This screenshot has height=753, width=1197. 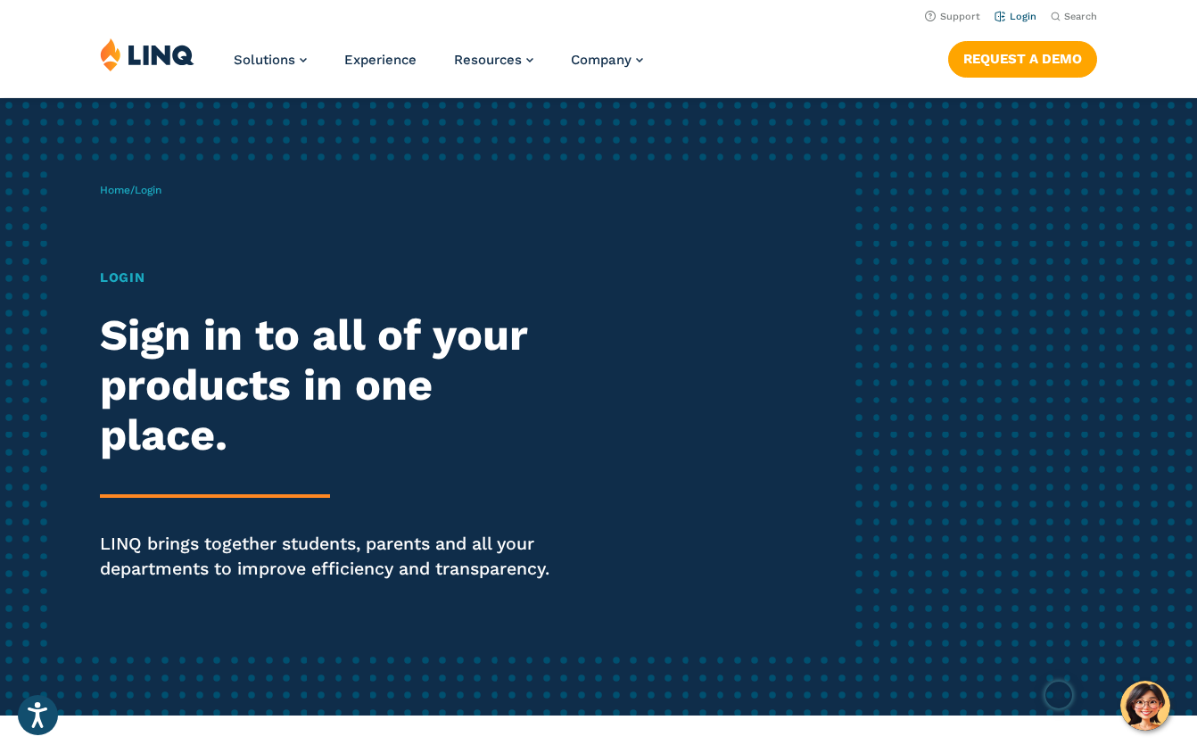 What do you see at coordinates (601, 60) in the screenshot?
I see `span: Company` at bounding box center [601, 60].